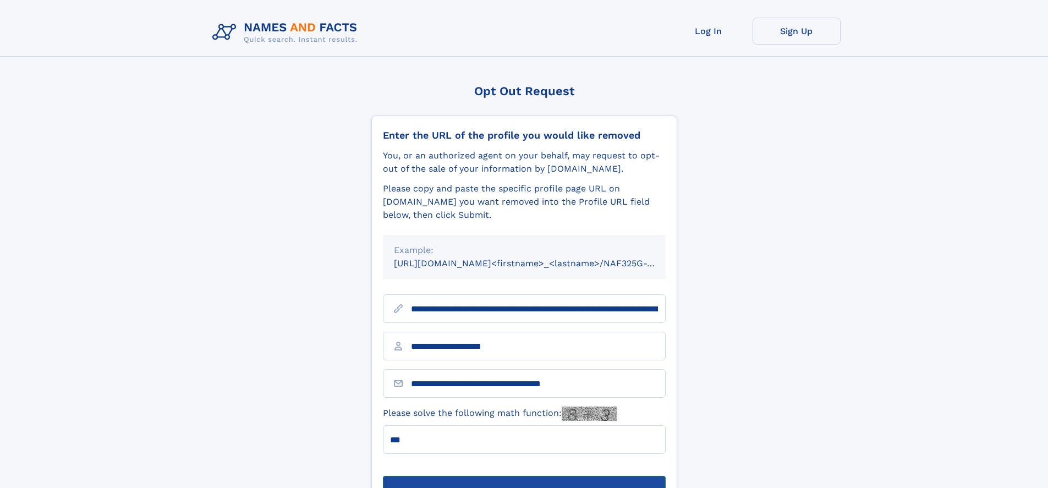 Image resolution: width=1048 pixels, height=488 pixels. Describe the element at coordinates (524, 162) in the screenshot. I see `div: You, or an authorized agent on your behalf, may request to opt-out of the sale of your informatio...` at that location.